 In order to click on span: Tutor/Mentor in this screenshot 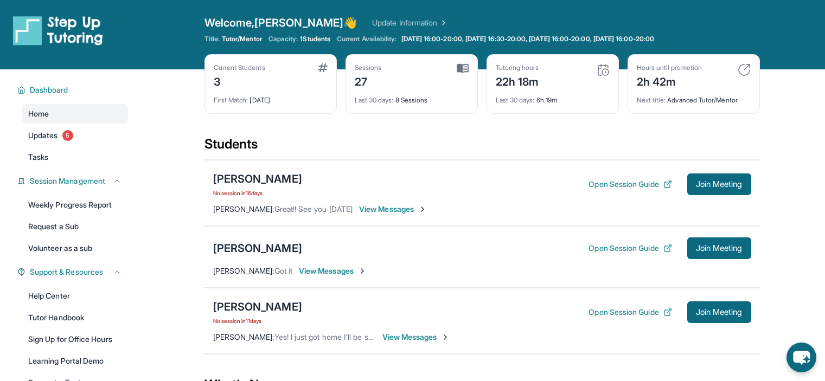, I will do `click(242, 39)`.